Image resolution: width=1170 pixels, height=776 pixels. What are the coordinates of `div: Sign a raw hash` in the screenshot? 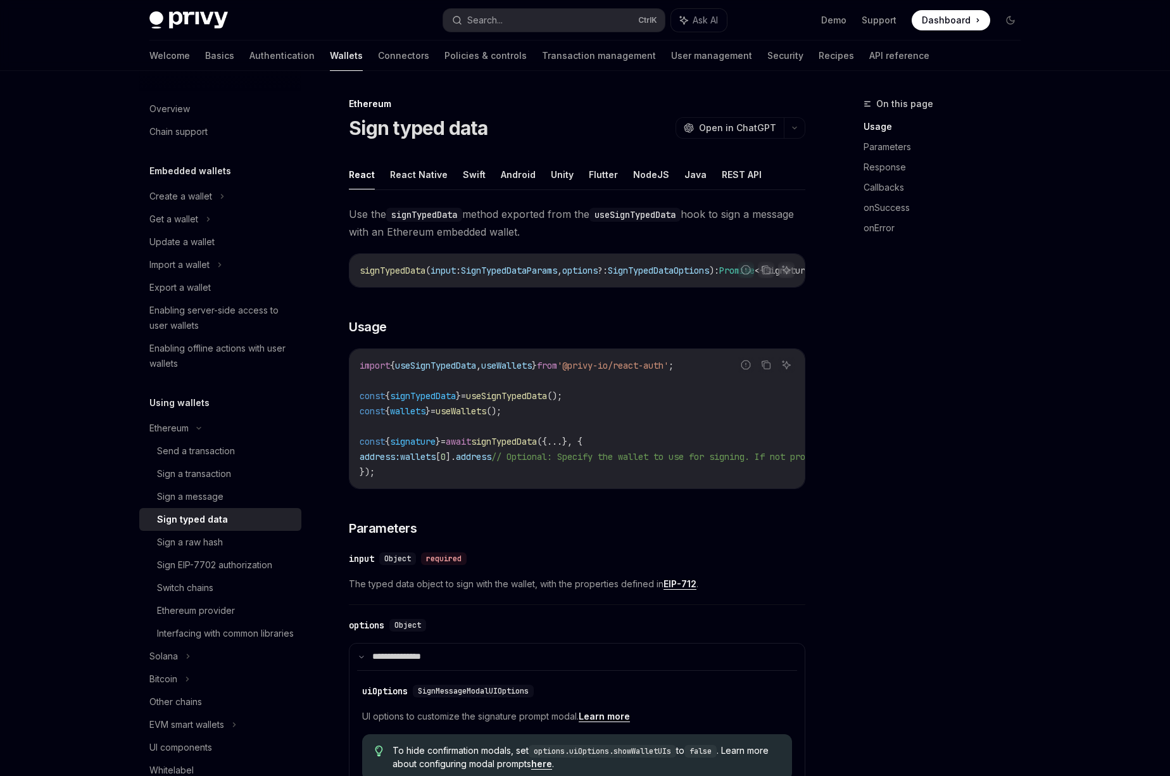 It's located at (190, 542).